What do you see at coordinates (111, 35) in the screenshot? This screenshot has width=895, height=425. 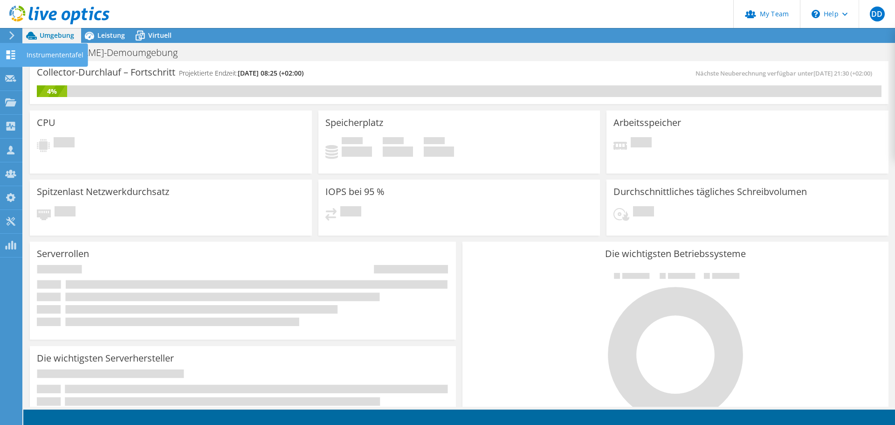 I see `span: Leistung` at bounding box center [111, 35].